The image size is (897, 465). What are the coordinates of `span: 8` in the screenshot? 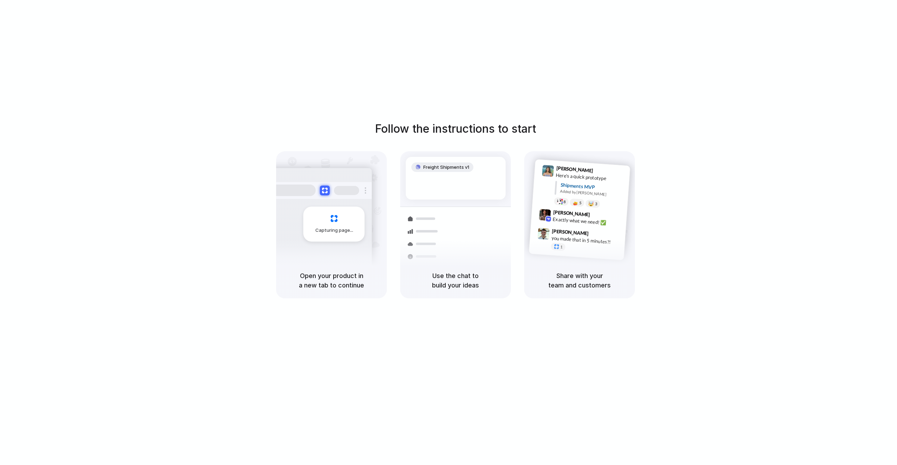 It's located at (564, 201).